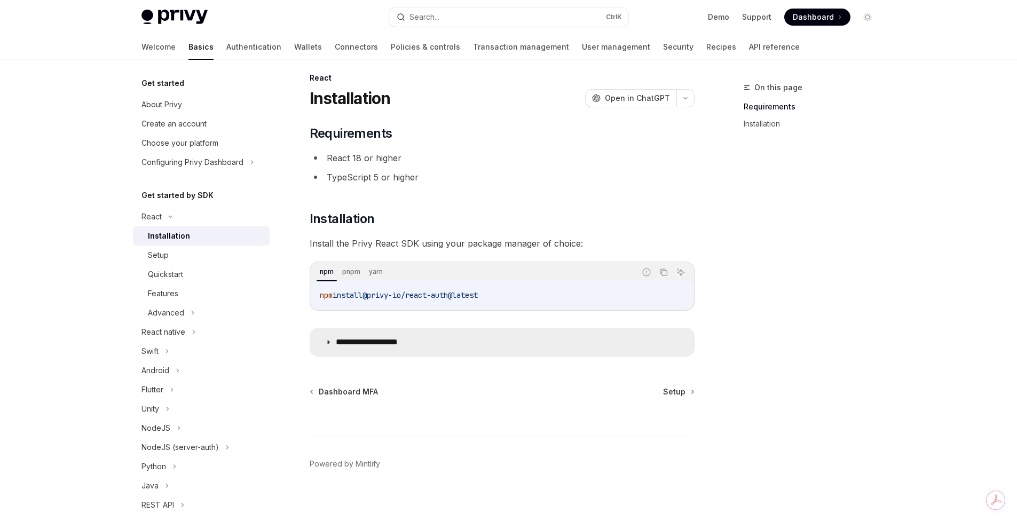  I want to click on div: Search..., so click(424, 17).